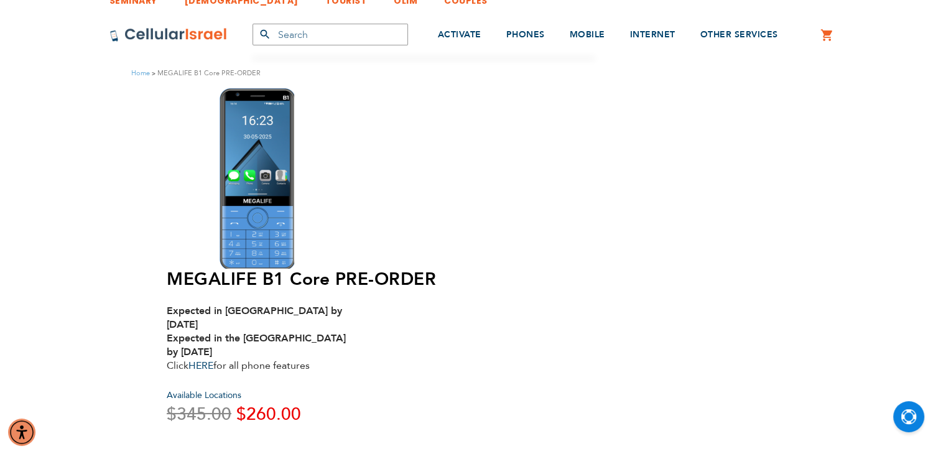 The height and width of the screenshot is (454, 946). What do you see at coordinates (257, 178) in the screenshot?
I see `img: MEGALIFE B1 Core PRE-ORDER` at bounding box center [257, 178].